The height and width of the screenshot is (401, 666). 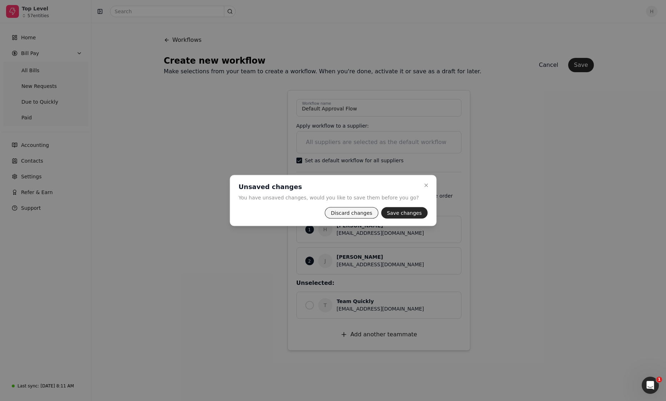 I want to click on button: Discard changes, so click(x=352, y=213).